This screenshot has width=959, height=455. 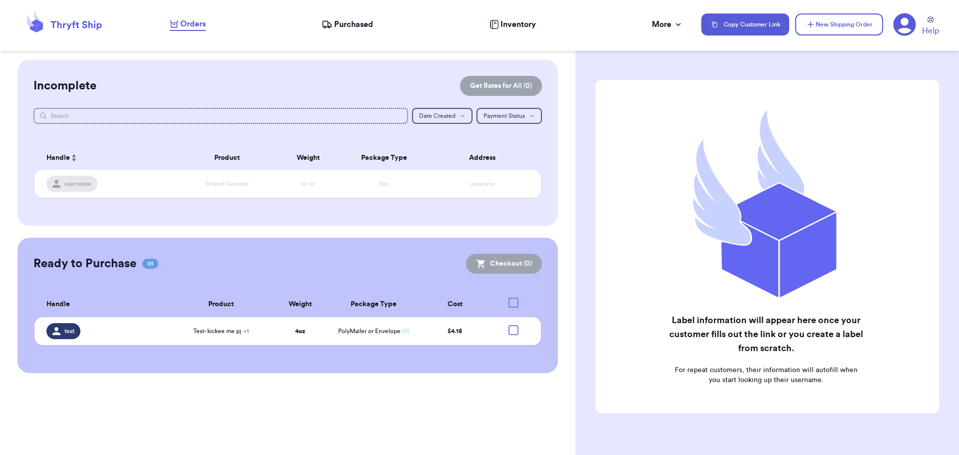 I want to click on strong: 4 oz, so click(x=300, y=331).